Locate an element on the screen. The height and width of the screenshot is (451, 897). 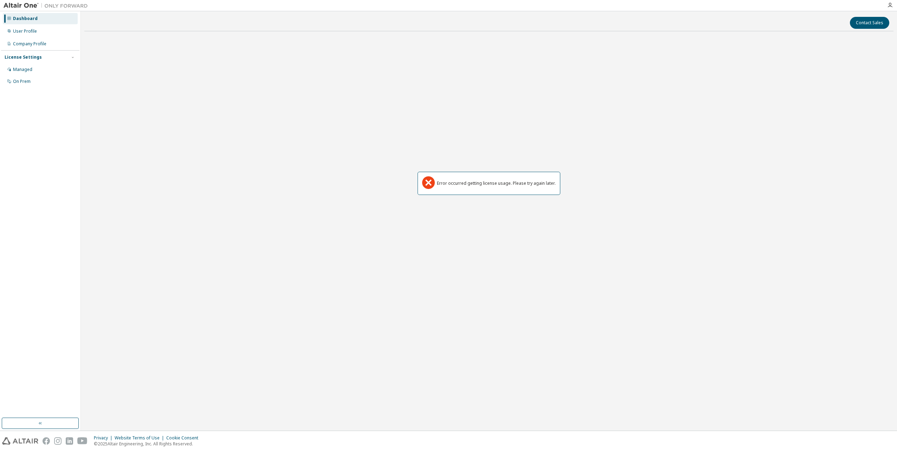
div: Website Terms of Use is located at coordinates (140, 438).